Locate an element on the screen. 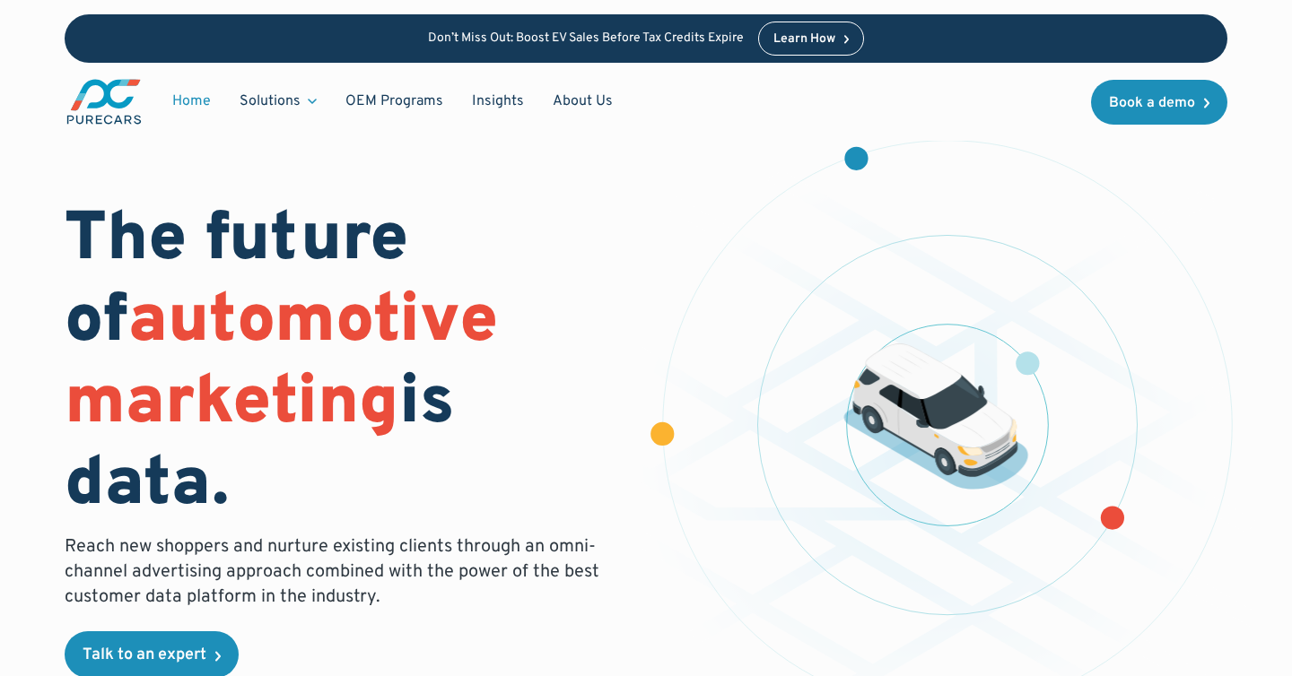 This screenshot has height=676, width=1292. div: Book a demo is located at coordinates (1152, 103).